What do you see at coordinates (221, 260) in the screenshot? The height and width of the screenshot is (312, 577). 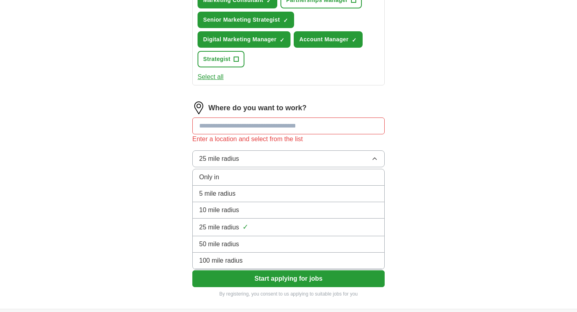 I see `span: 100 mile radius` at bounding box center [221, 260].